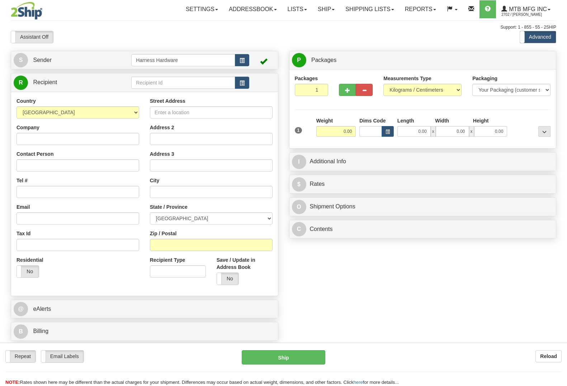 This screenshot has height=386, width=567. I want to click on input: Sender Id, so click(183, 60).